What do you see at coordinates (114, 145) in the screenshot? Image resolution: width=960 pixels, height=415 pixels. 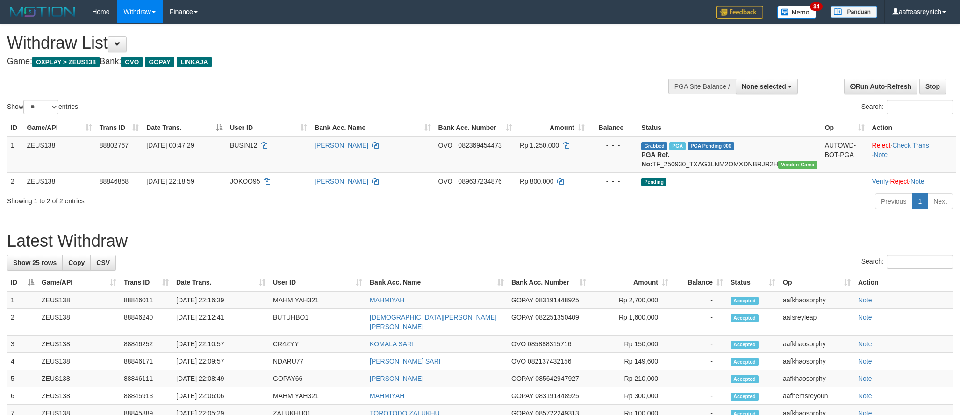 I see `span: 88802767` at bounding box center [114, 145].